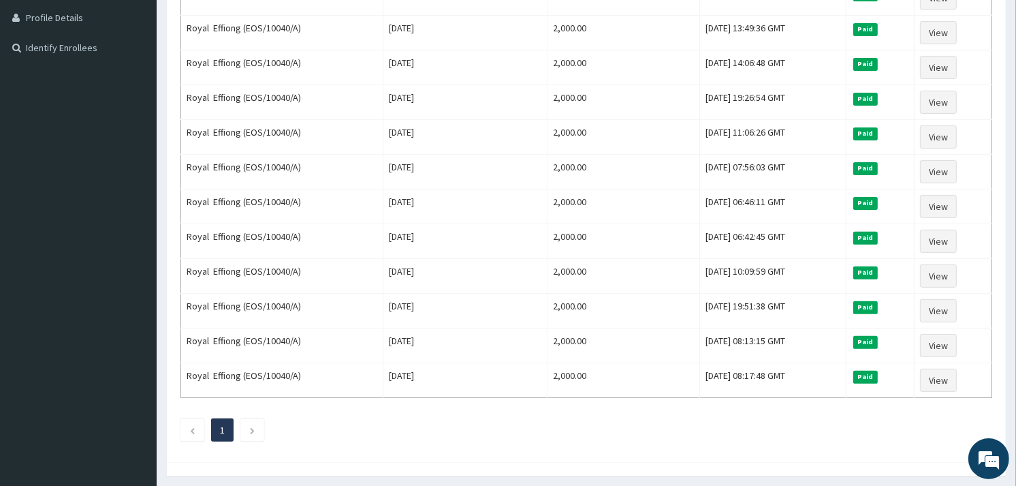  I want to click on div: Chat with us now, so click(150, 85).